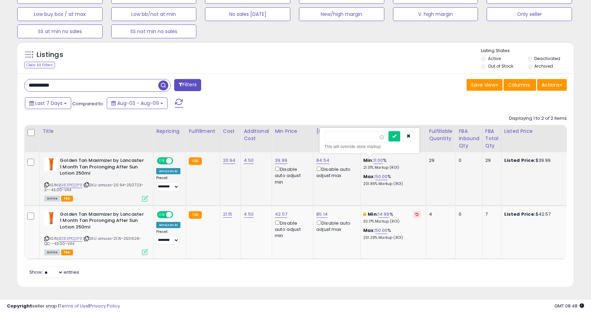  I want to click on div: Listed Price, so click(534, 131).